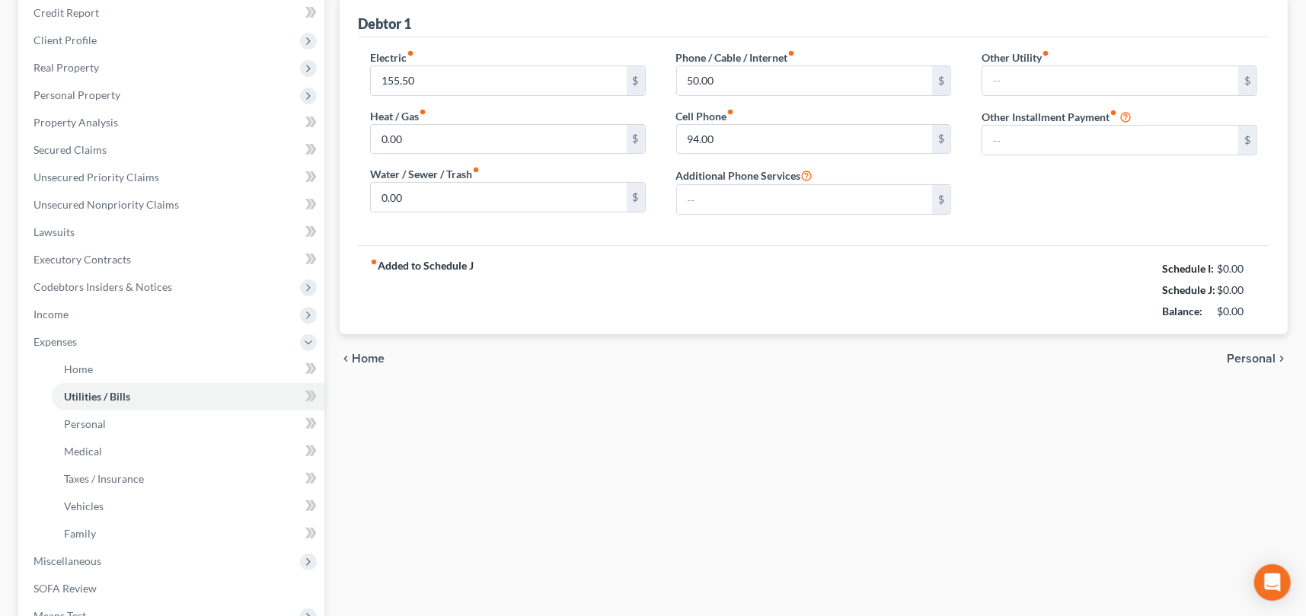 The width and height of the screenshot is (1306, 616). I want to click on span: Taxes / Insurance, so click(104, 478).